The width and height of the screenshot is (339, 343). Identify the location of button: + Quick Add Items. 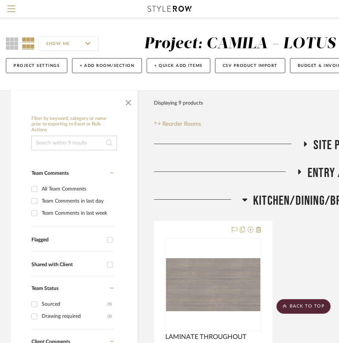
(179, 66).